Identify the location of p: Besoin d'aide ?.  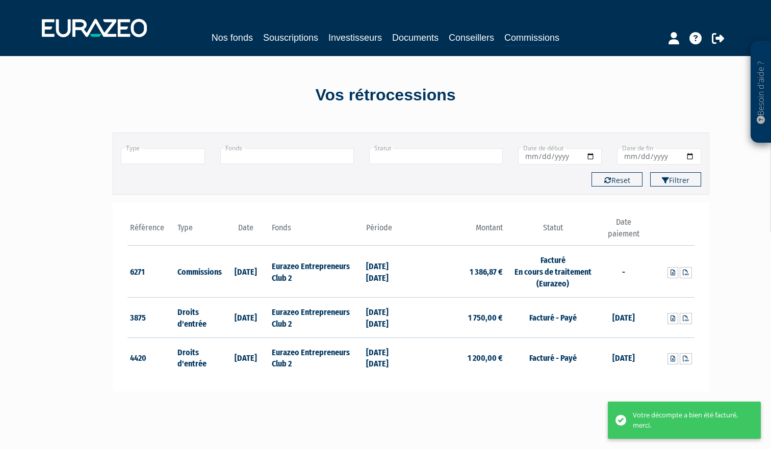
(761, 92).